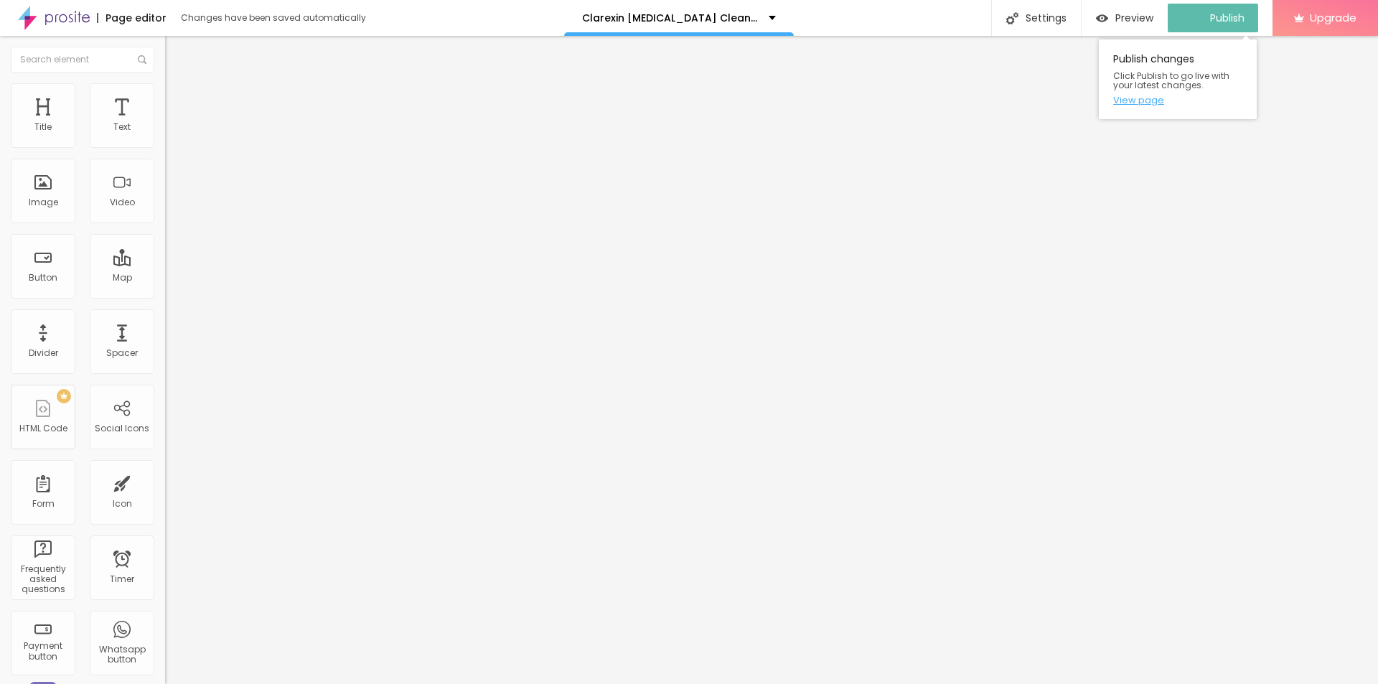 The image size is (1378, 684). What do you see at coordinates (122, 428) in the screenshot?
I see `div: Social Icons` at bounding box center [122, 428].